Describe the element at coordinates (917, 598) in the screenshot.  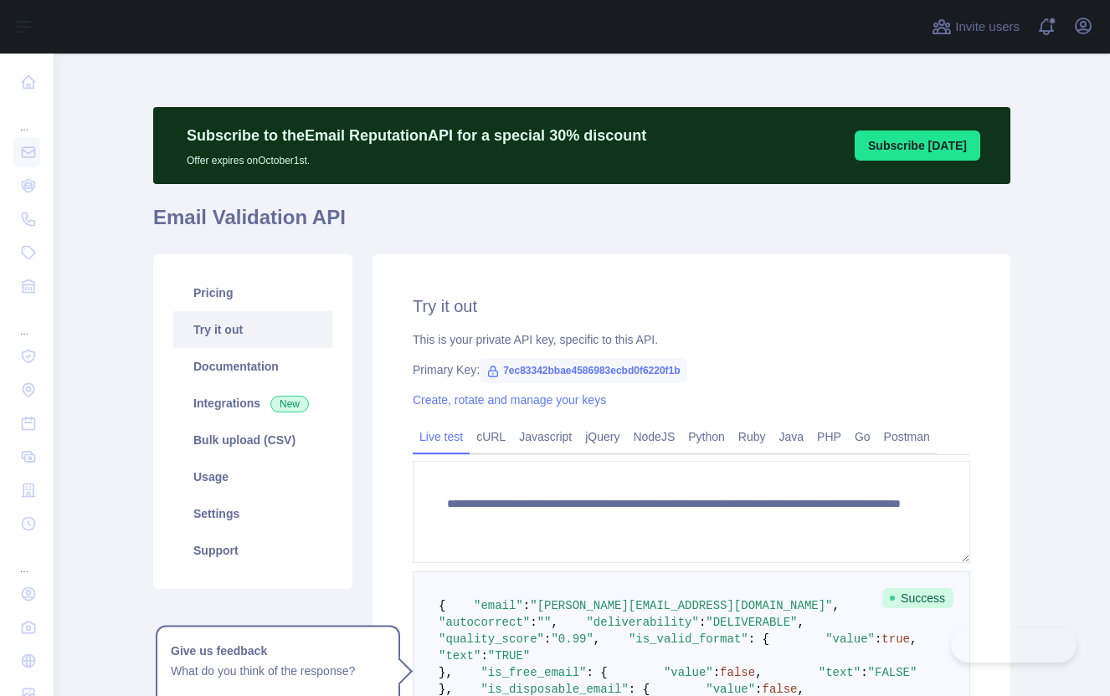
I see `span: Success` at that location.